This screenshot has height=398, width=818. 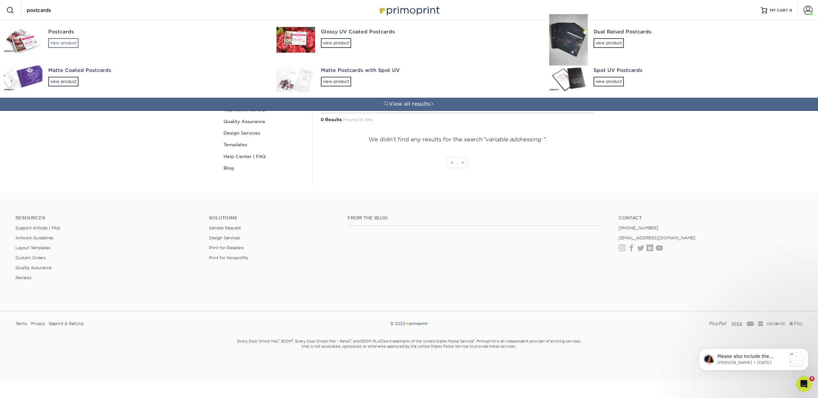 What do you see at coordinates (264, 156) in the screenshot?
I see `a: Help Center | FAQ` at bounding box center [264, 156].